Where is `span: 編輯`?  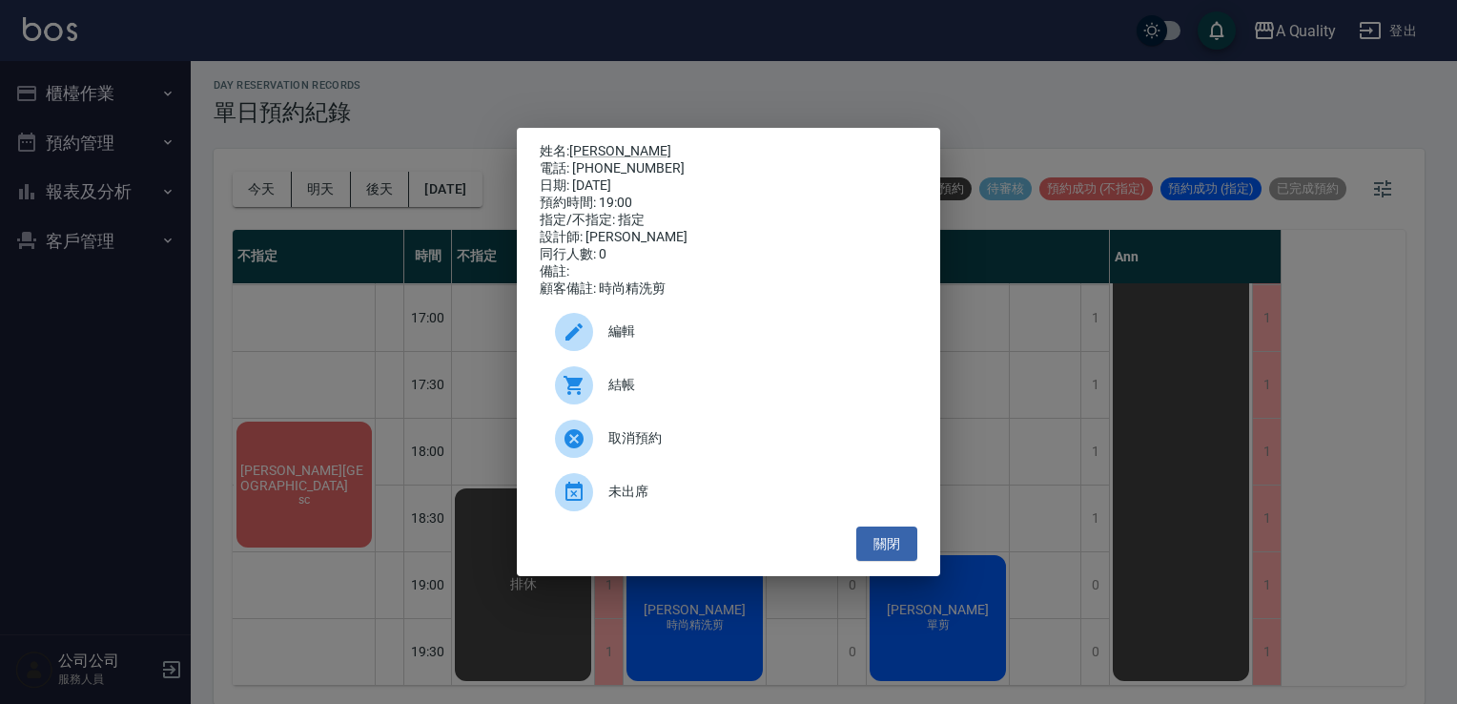
span: 編輯 is located at coordinates (755, 331).